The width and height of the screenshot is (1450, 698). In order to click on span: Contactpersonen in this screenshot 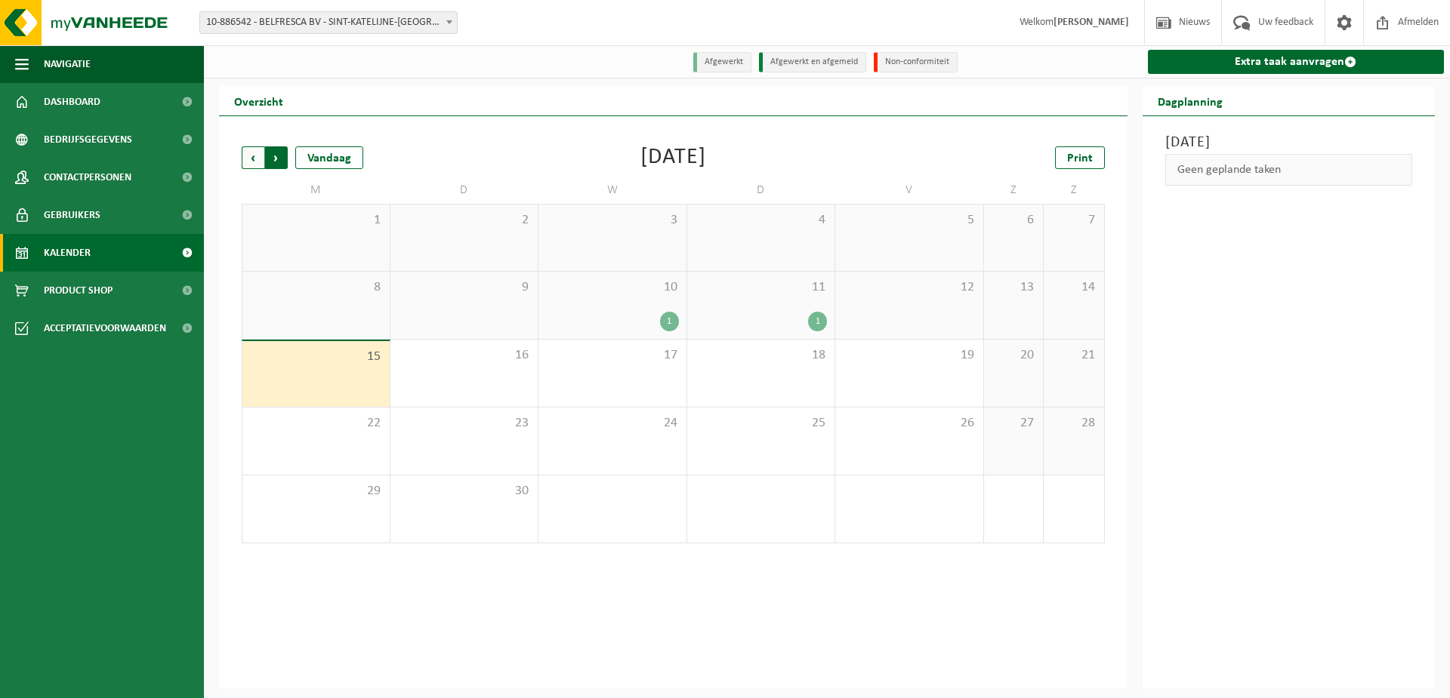, I will do `click(88, 177)`.